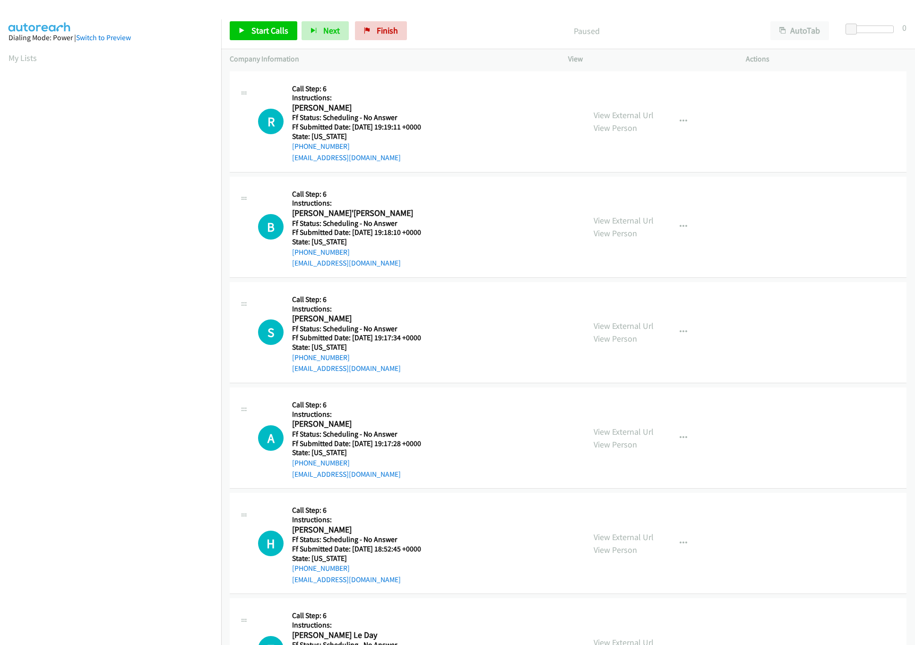  What do you see at coordinates (111, 38) in the screenshot?
I see `div: Dialing Mode: Power |` at bounding box center [111, 38].